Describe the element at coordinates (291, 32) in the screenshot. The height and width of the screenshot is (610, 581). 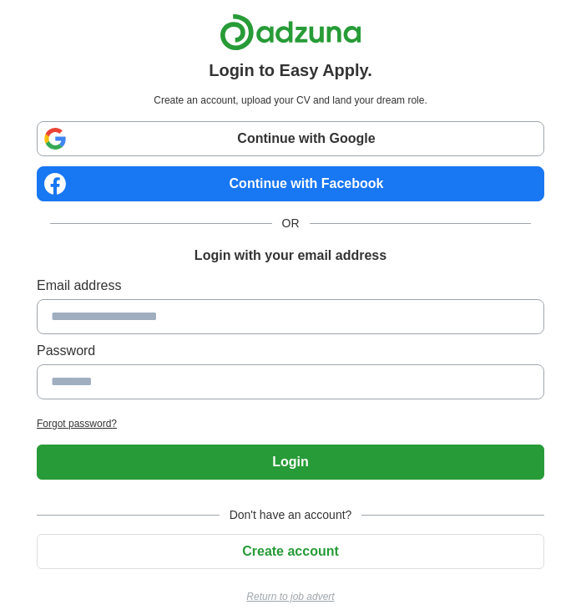
I see `img: Adzuna logo` at that location.